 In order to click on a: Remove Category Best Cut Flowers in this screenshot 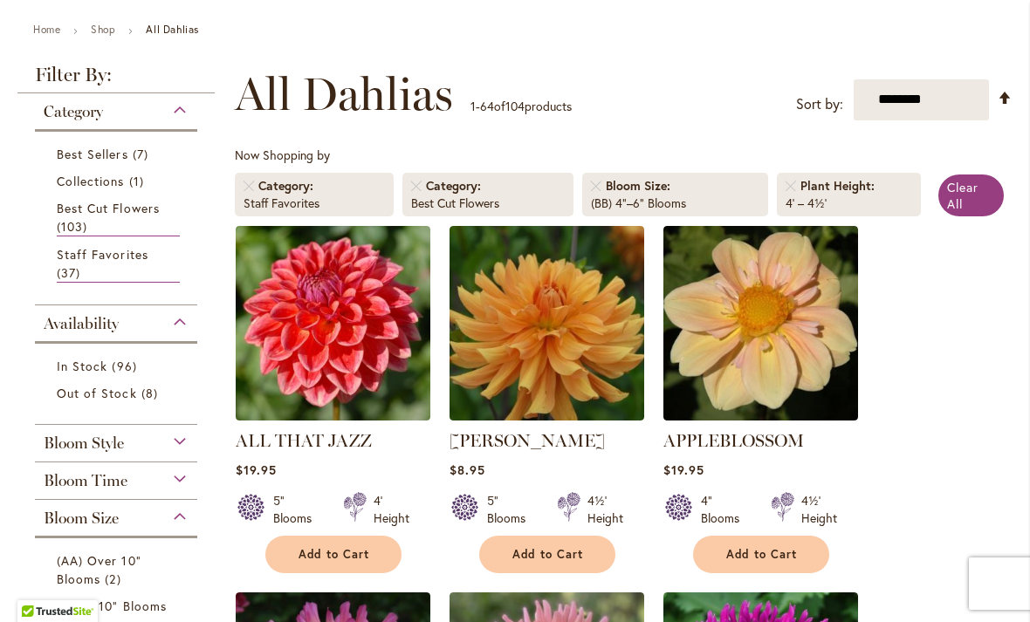, I will do `click(416, 186)`.